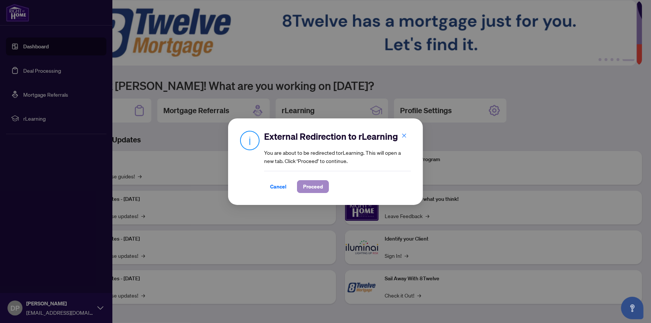 The image size is (651, 323). What do you see at coordinates (632, 308) in the screenshot?
I see `button: Open asap` at bounding box center [632, 308].